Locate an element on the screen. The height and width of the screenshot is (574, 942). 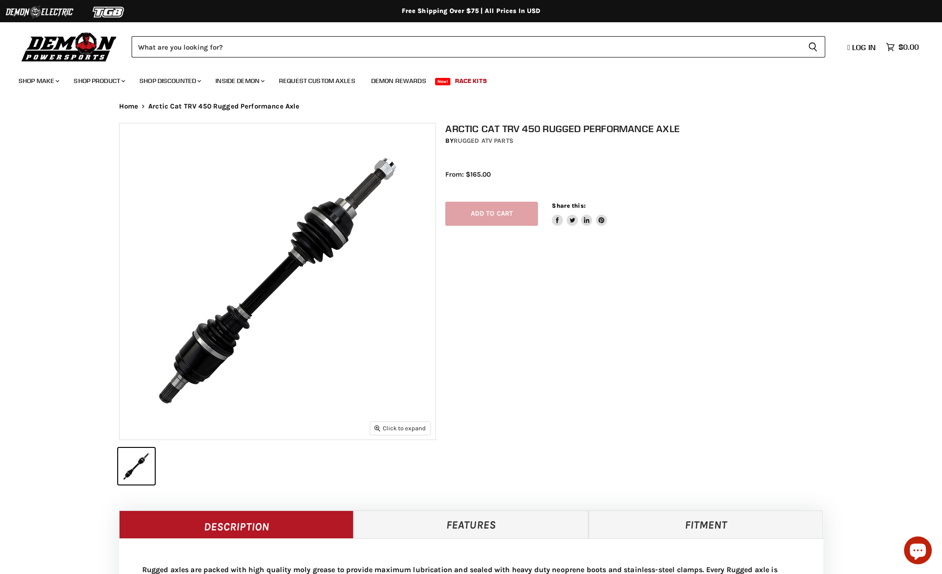
nav: Breadcrumbs is located at coordinates (471, 106).